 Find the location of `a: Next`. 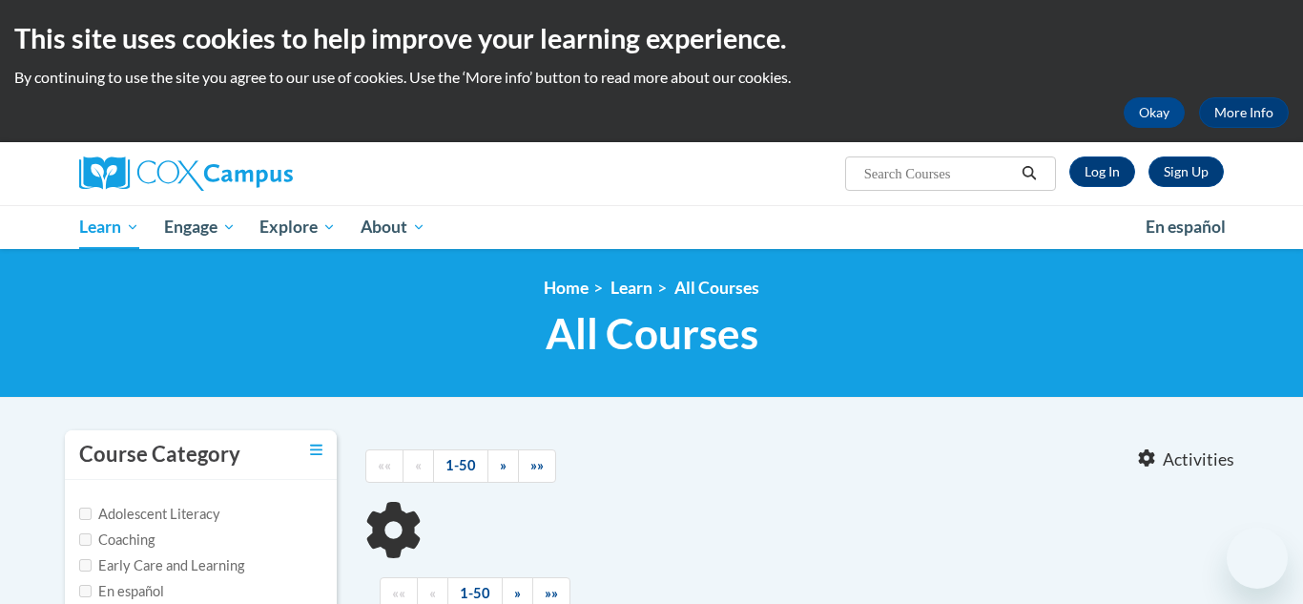

a: Next is located at coordinates (503, 465).